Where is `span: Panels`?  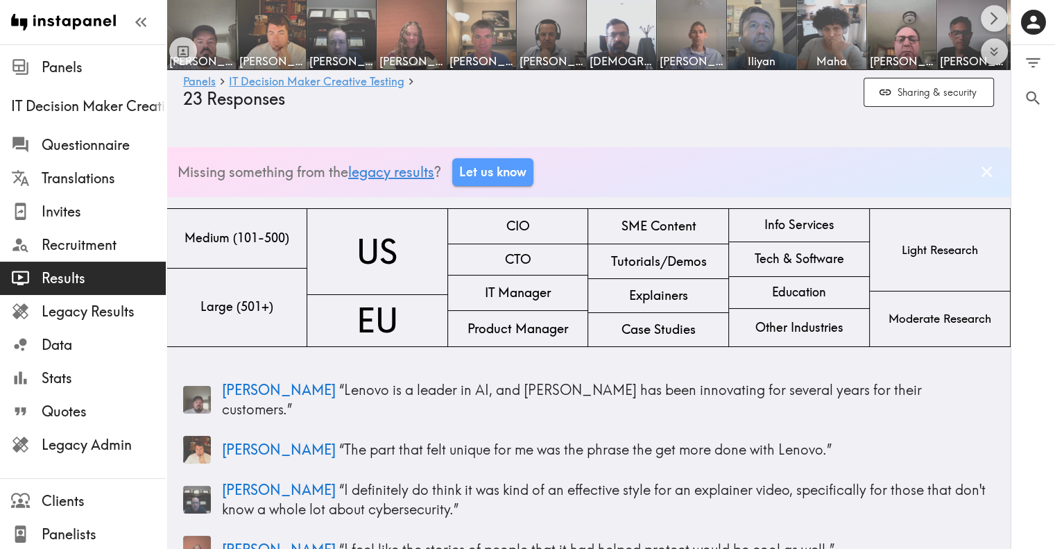
span: Panels is located at coordinates (103, 67).